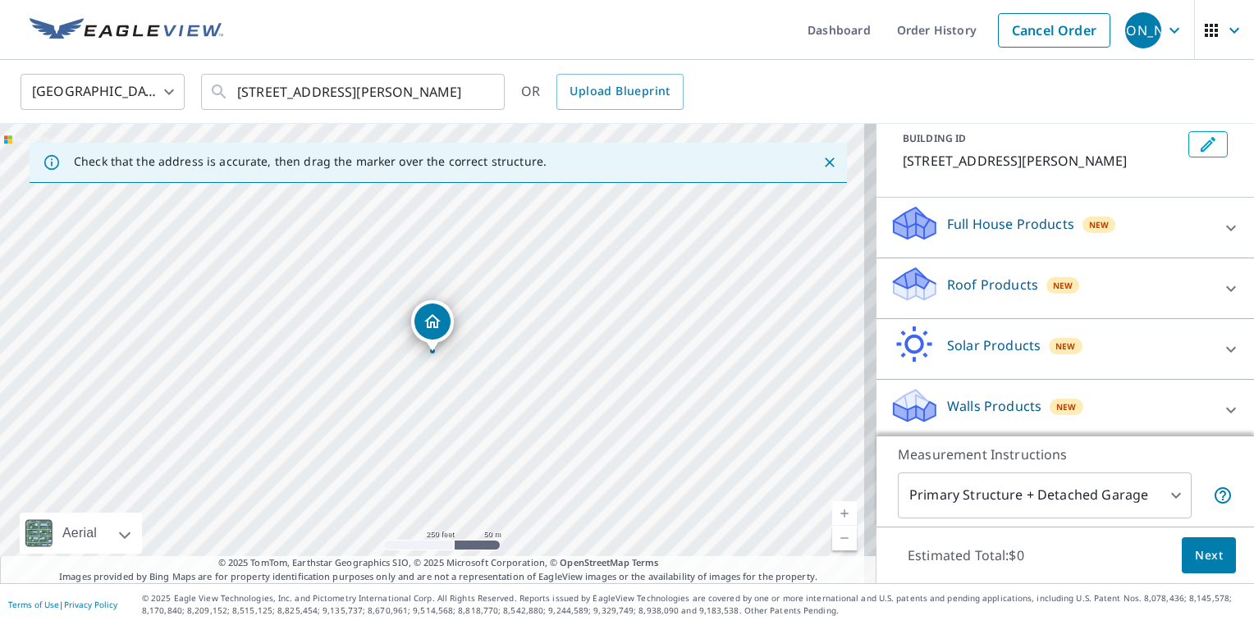 The height and width of the screenshot is (625, 1254). What do you see at coordinates (994, 346) in the screenshot?
I see `p: Solar Products` at bounding box center [994, 346].